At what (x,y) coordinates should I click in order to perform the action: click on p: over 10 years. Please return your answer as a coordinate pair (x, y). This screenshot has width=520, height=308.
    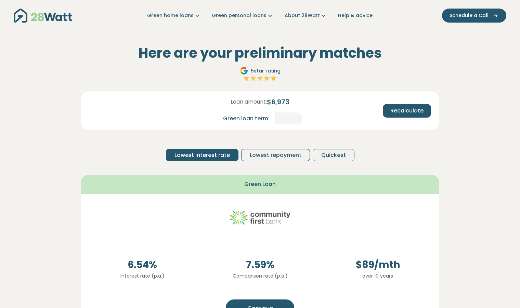
    Looking at the image, I should click on (377, 276).